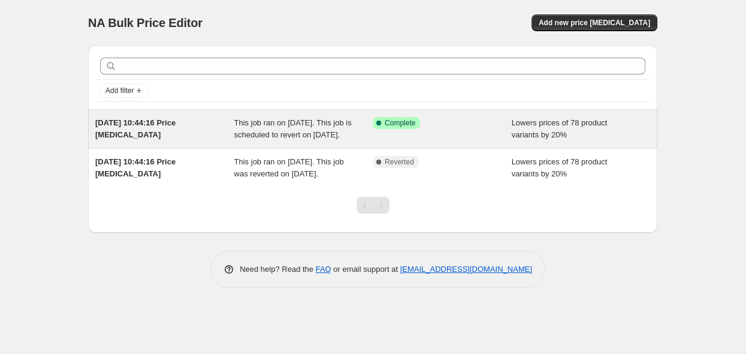 The height and width of the screenshot is (354, 746). Describe the element at coordinates (119, 91) in the screenshot. I see `span: Add filter` at that location.